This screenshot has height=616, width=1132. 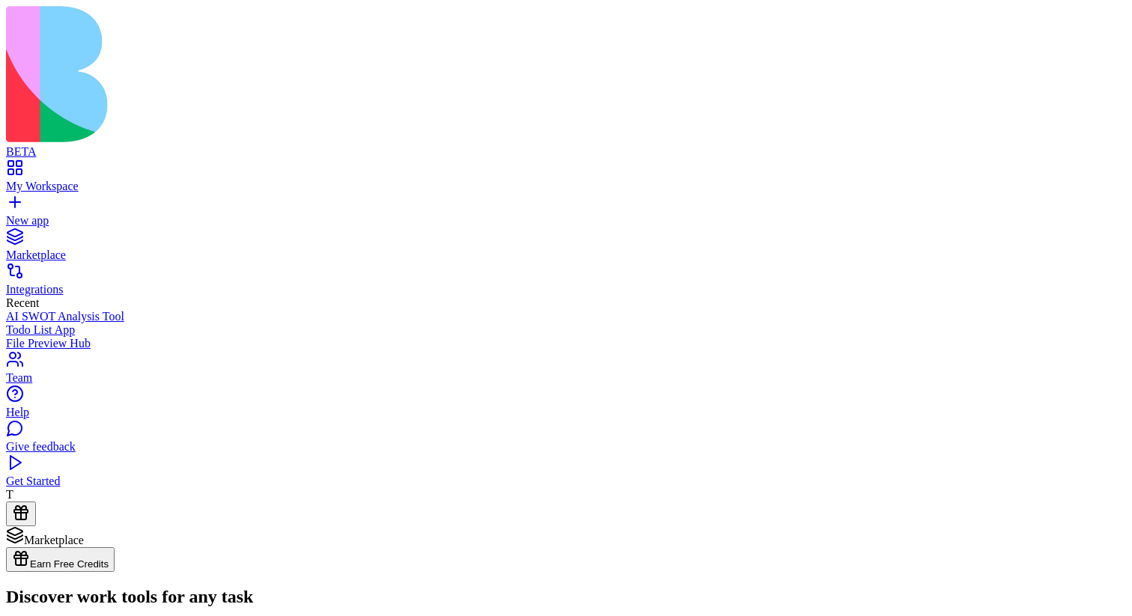 What do you see at coordinates (566, 255) in the screenshot?
I see `div: Marketplace` at bounding box center [566, 255].